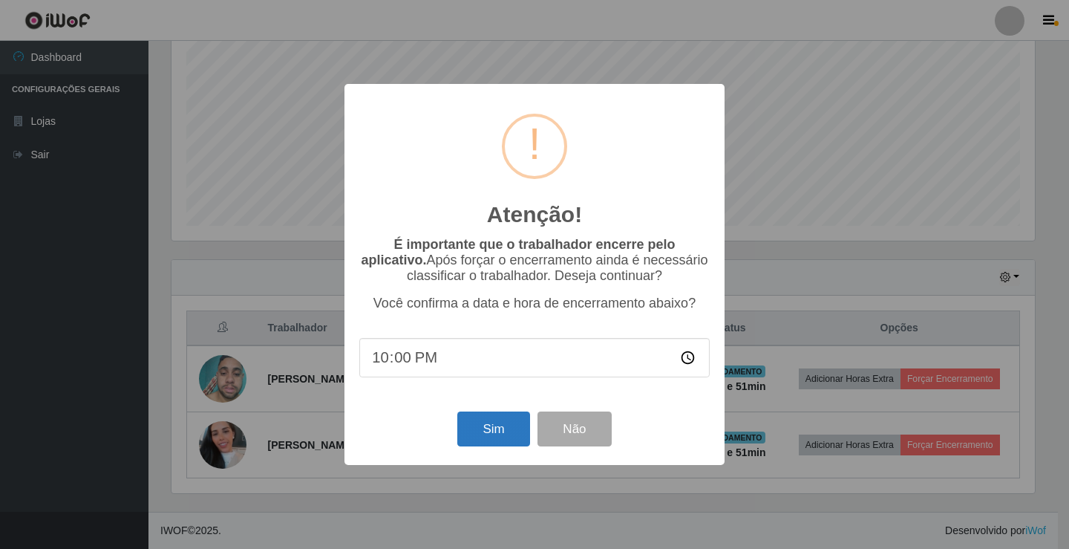 The width and height of the screenshot is (1069, 549). Describe the element at coordinates (574, 428) in the screenshot. I see `button: Não` at that location.